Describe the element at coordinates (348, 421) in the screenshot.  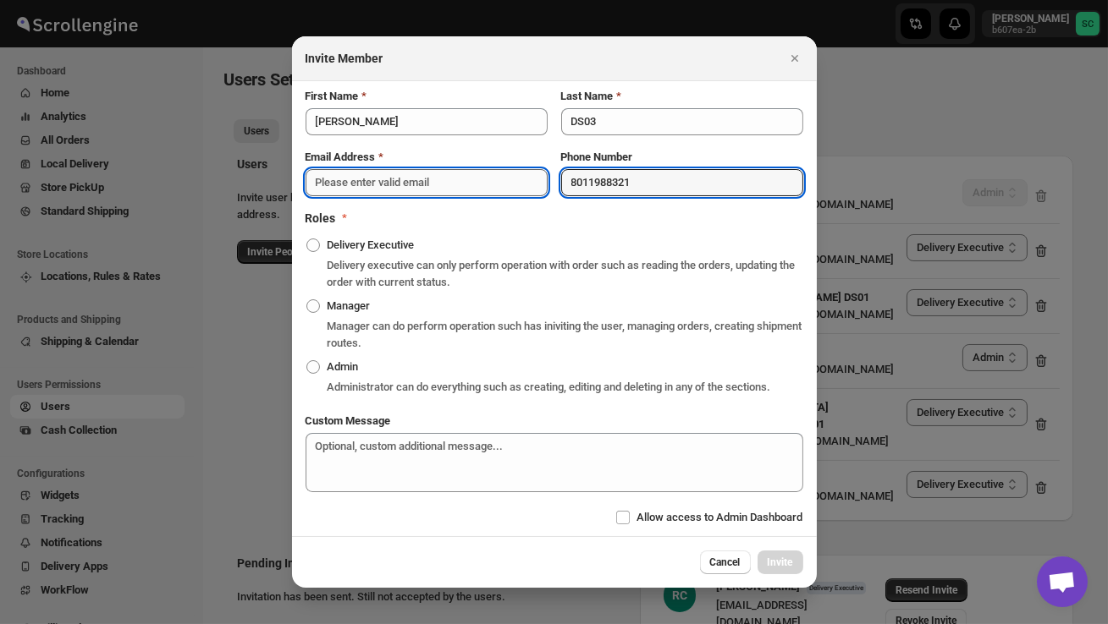
I see `b: Custom Message` at that location.